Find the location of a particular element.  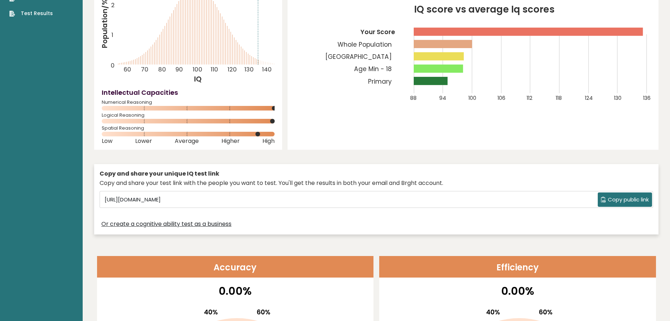

span: High is located at coordinates (269, 141).